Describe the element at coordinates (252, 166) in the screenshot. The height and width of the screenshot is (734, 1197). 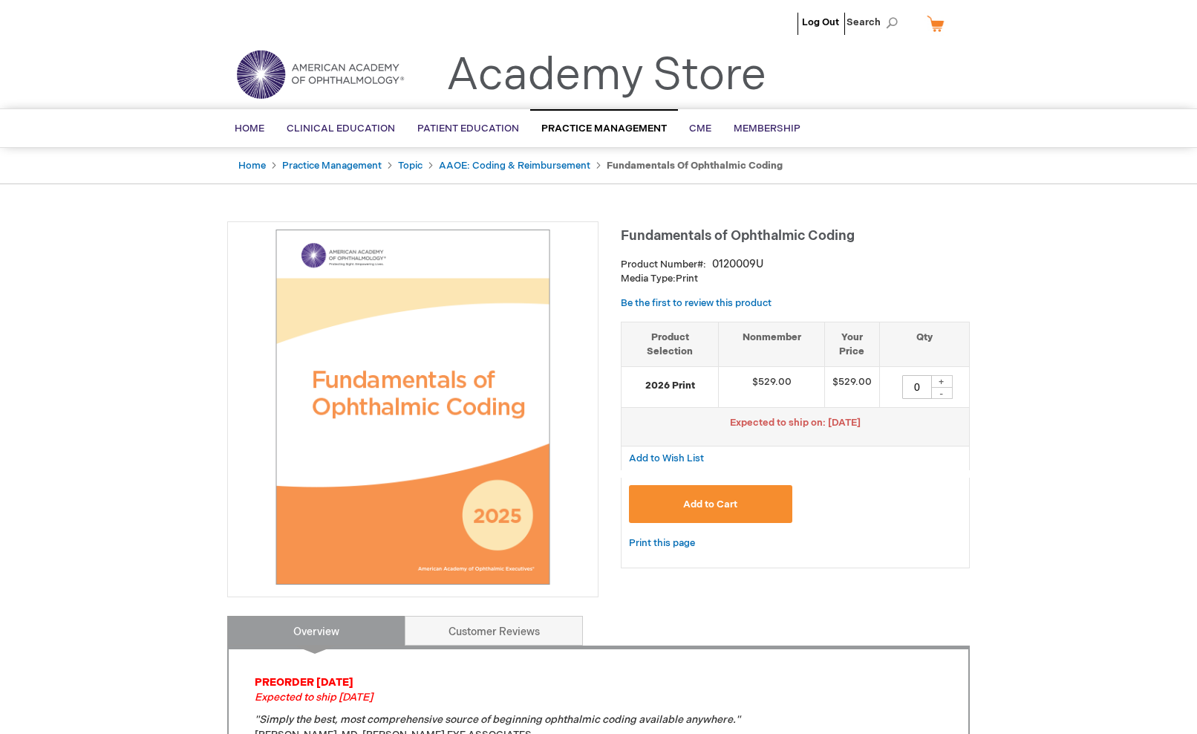
I see `a: Home` at that location.